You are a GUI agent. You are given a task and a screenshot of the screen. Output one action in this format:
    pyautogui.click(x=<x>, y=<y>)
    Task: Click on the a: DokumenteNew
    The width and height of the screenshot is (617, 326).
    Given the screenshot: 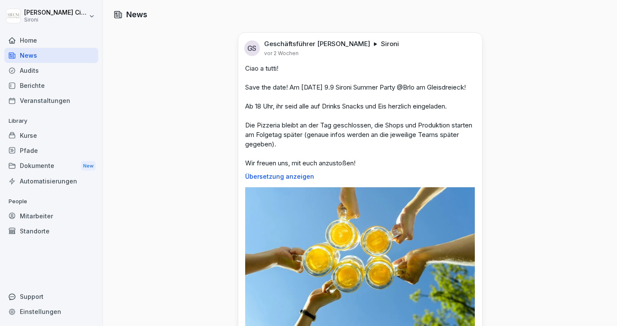 What is the action you would take?
    pyautogui.click(x=51, y=166)
    